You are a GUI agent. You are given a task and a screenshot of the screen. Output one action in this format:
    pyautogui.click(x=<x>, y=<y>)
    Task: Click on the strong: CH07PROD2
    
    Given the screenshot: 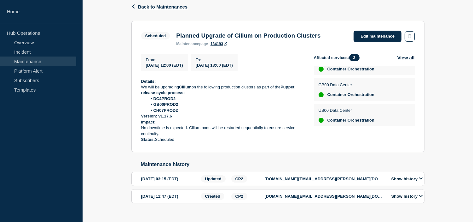 What is the action you would take?
    pyautogui.click(x=166, y=110)
    